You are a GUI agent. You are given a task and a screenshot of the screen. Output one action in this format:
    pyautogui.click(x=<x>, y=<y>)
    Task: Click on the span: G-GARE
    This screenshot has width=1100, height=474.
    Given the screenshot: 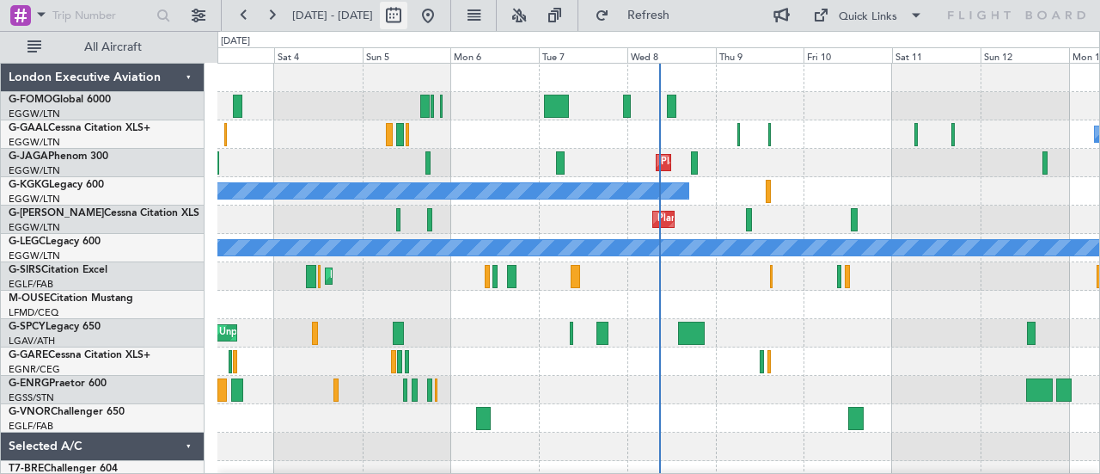 What is the action you would take?
    pyautogui.click(x=28, y=355)
    